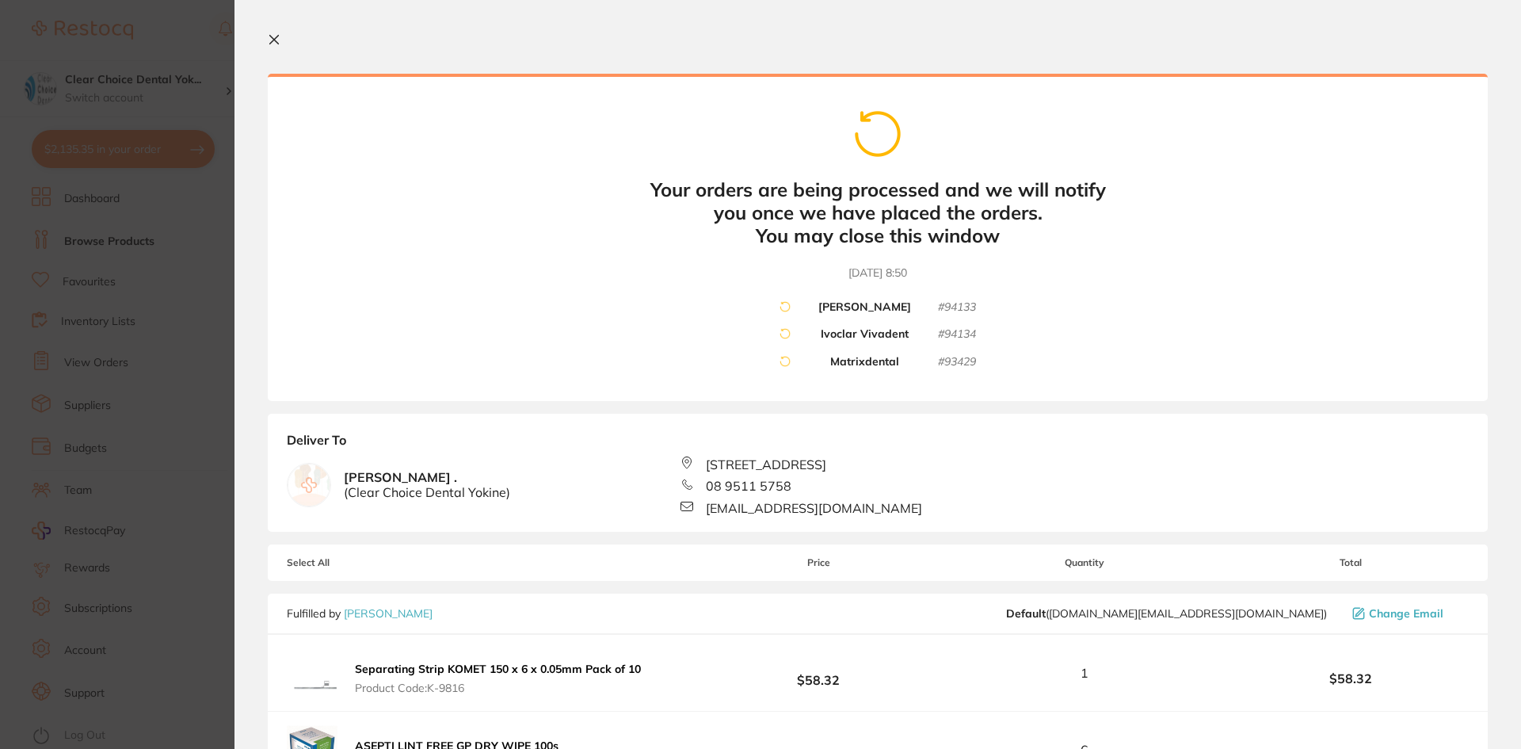 This screenshot has width=1521, height=749. What do you see at coordinates (818, 563) in the screenshot?
I see `span: Price` at bounding box center [818, 563].